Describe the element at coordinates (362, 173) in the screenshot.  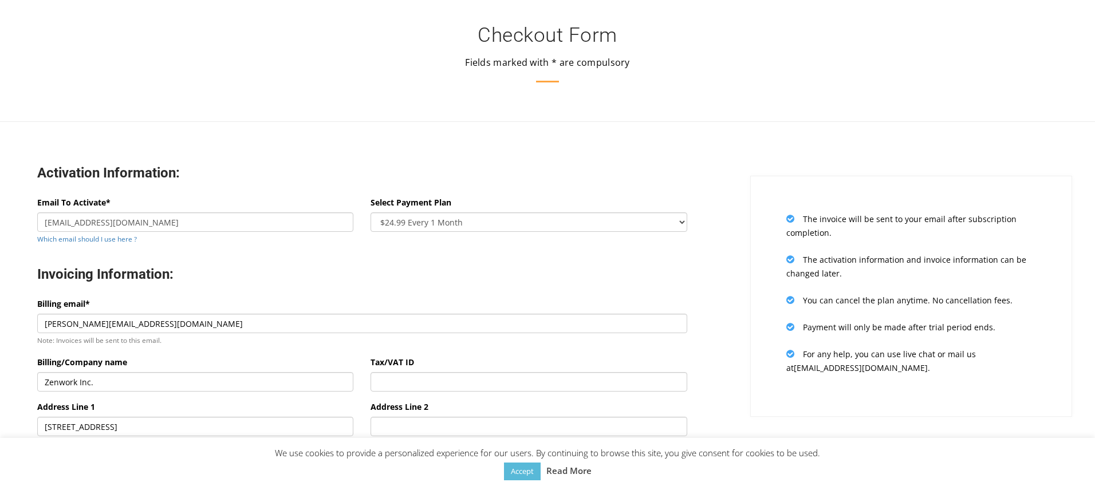
I see `h3: Activation Information:` at that location.